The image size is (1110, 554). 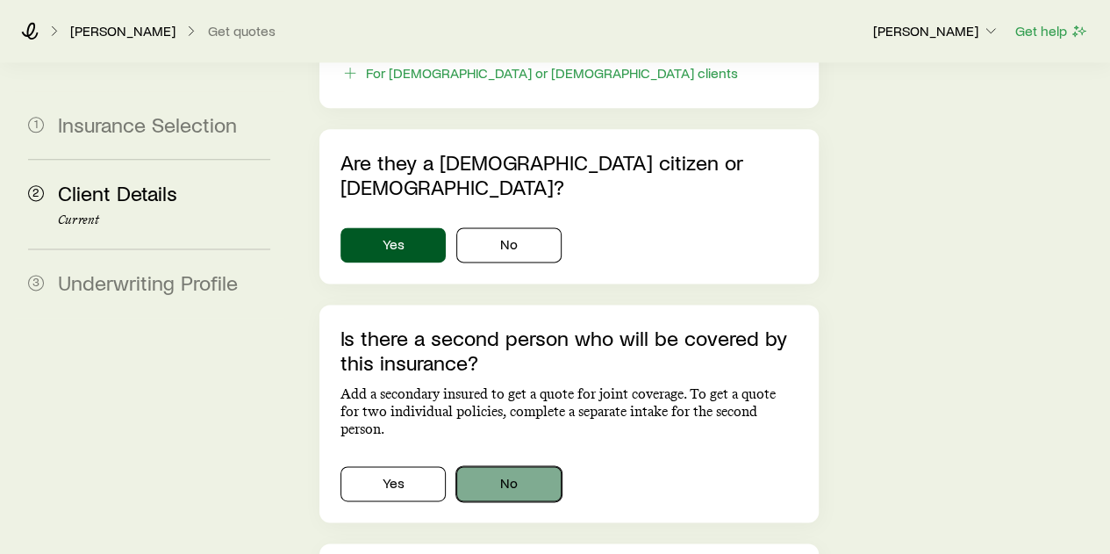 What do you see at coordinates (569, 412) in the screenshot?
I see `p: Add a secondary insured to get a quote for joint coverage. To get a quote for two individual poli...` at bounding box center [569, 412].